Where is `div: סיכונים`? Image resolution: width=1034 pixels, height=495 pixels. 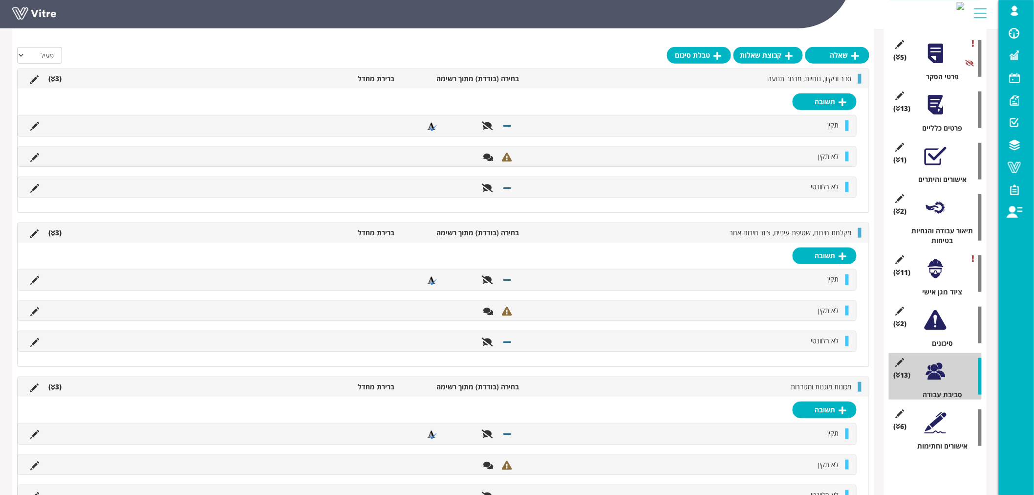
div: סיכונים is located at coordinates (939, 343).